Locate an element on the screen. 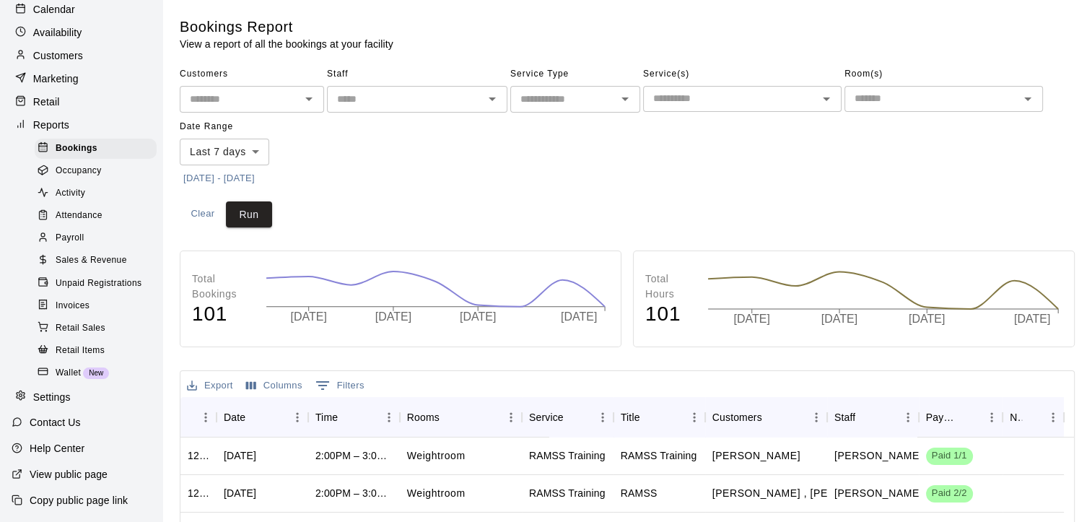 The height and width of the screenshot is (522, 1092). span: Service Type is located at coordinates (575, 74).